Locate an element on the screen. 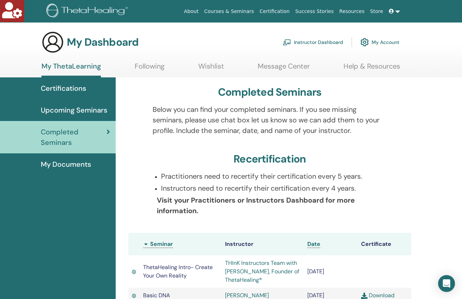  p: Below you can find your completed seminars. If you see missing seminars, please use chat box let ... is located at coordinates (270, 120).